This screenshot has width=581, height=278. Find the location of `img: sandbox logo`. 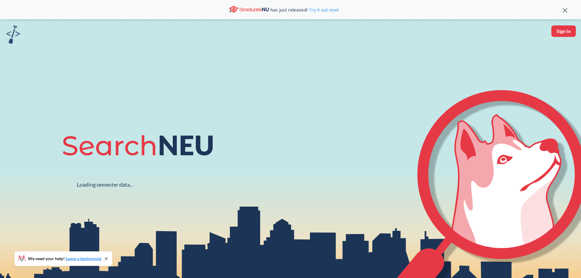

img: sandbox logo is located at coordinates (13, 34).